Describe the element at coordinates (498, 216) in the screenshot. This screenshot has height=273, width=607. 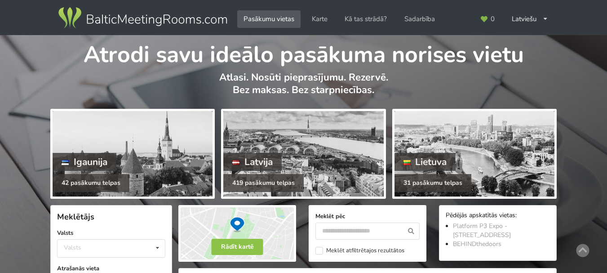
I see `div: Pēdējās apskatītās vietas:` at that location.